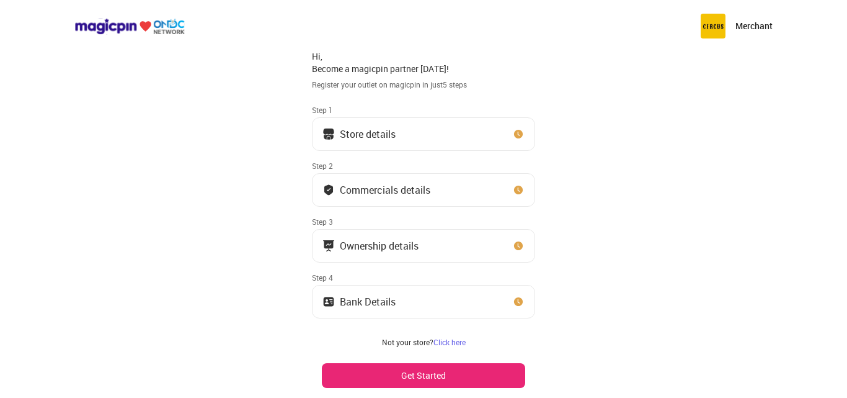 Image resolution: width=847 pixels, height=398 pixels. Describe the element at coordinates (450, 342) in the screenshot. I see `a: Click here` at that location.